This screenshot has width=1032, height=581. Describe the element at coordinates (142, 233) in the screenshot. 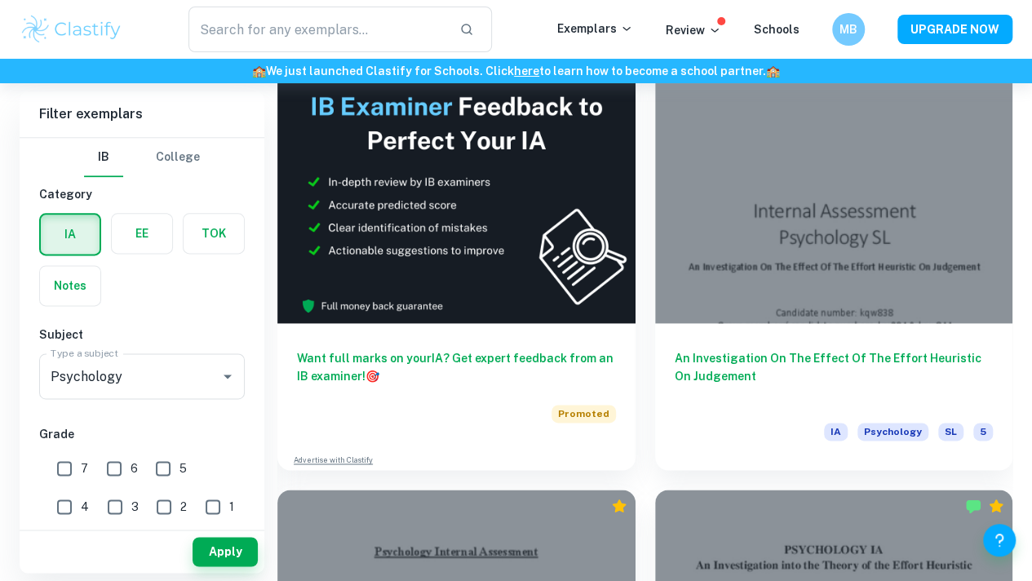

I see `button: EE` at that location.